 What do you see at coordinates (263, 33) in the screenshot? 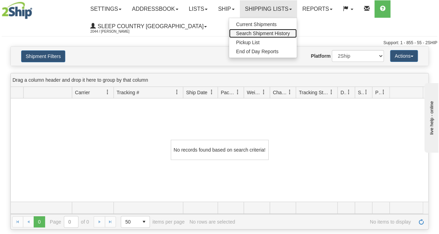
I see `span: Search Shipment History` at bounding box center [263, 33].